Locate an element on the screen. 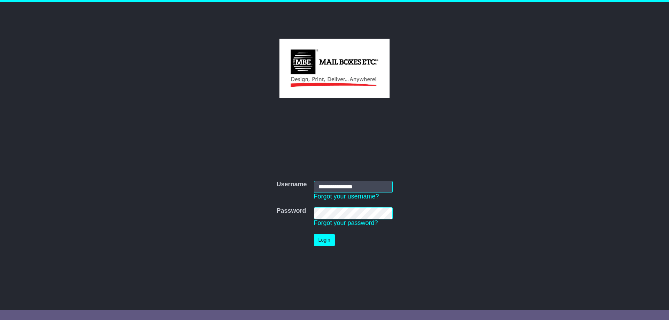  label: Username is located at coordinates (291, 185).